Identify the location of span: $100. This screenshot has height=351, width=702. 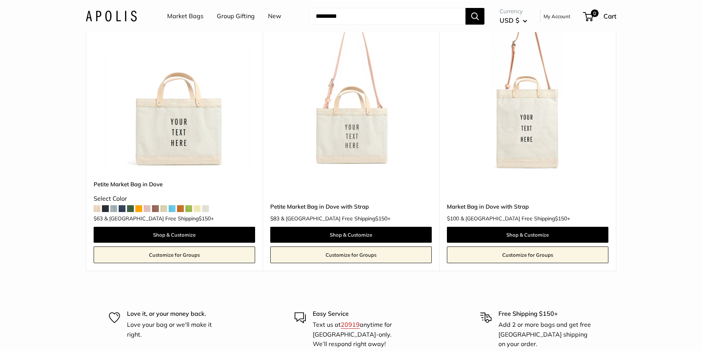
(453, 219).